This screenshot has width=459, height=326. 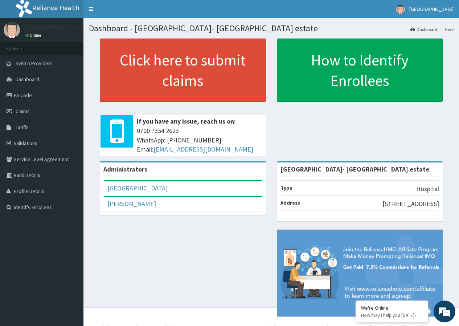 What do you see at coordinates (360, 70) in the screenshot?
I see `a: How to Identify Enrollees` at bounding box center [360, 70].